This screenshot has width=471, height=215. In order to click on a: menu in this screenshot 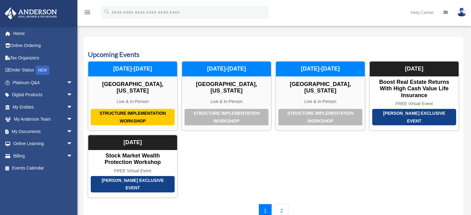, I will do `click(87, 13)`.